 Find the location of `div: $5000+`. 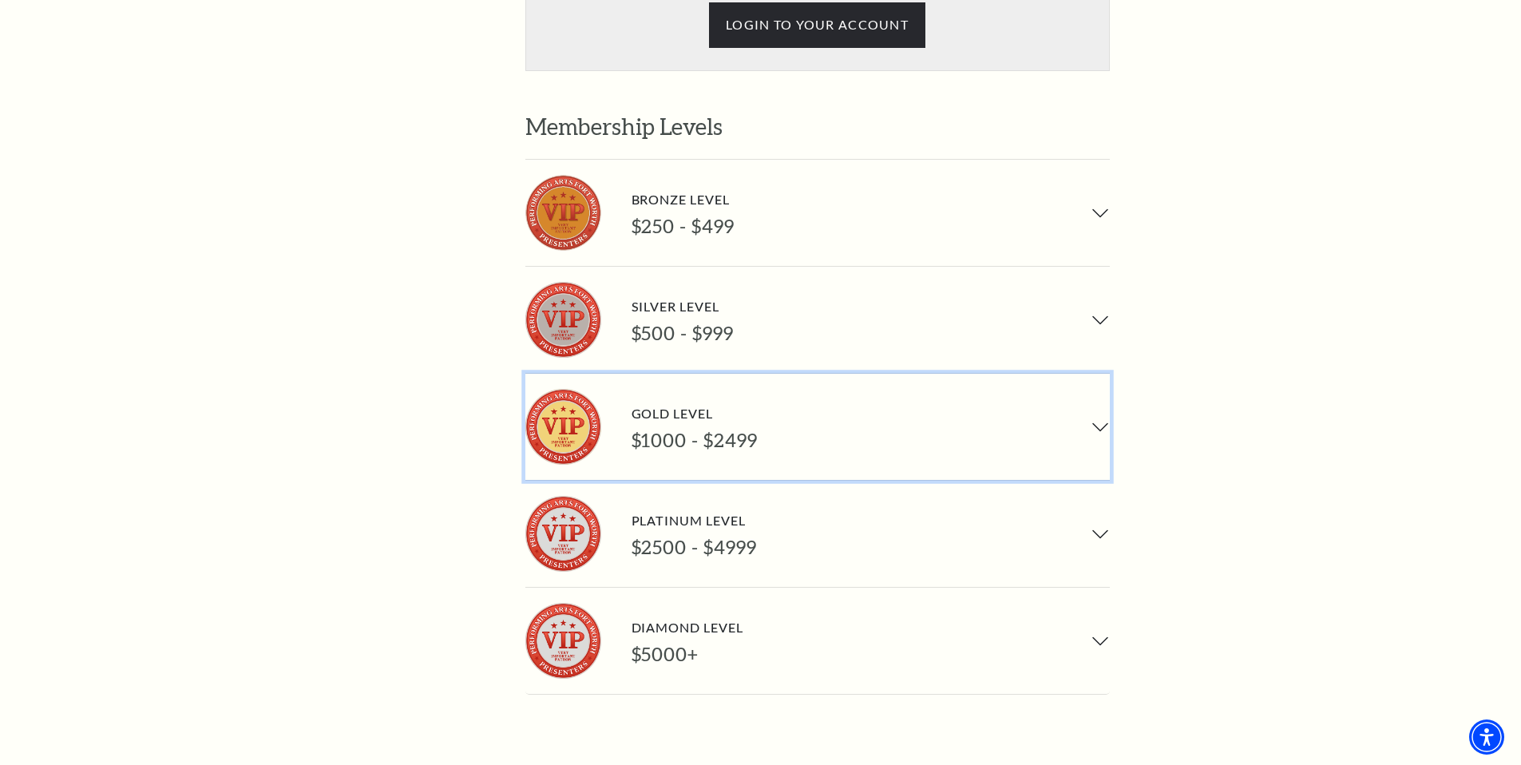

div: $5000+ is located at coordinates (687, 654).